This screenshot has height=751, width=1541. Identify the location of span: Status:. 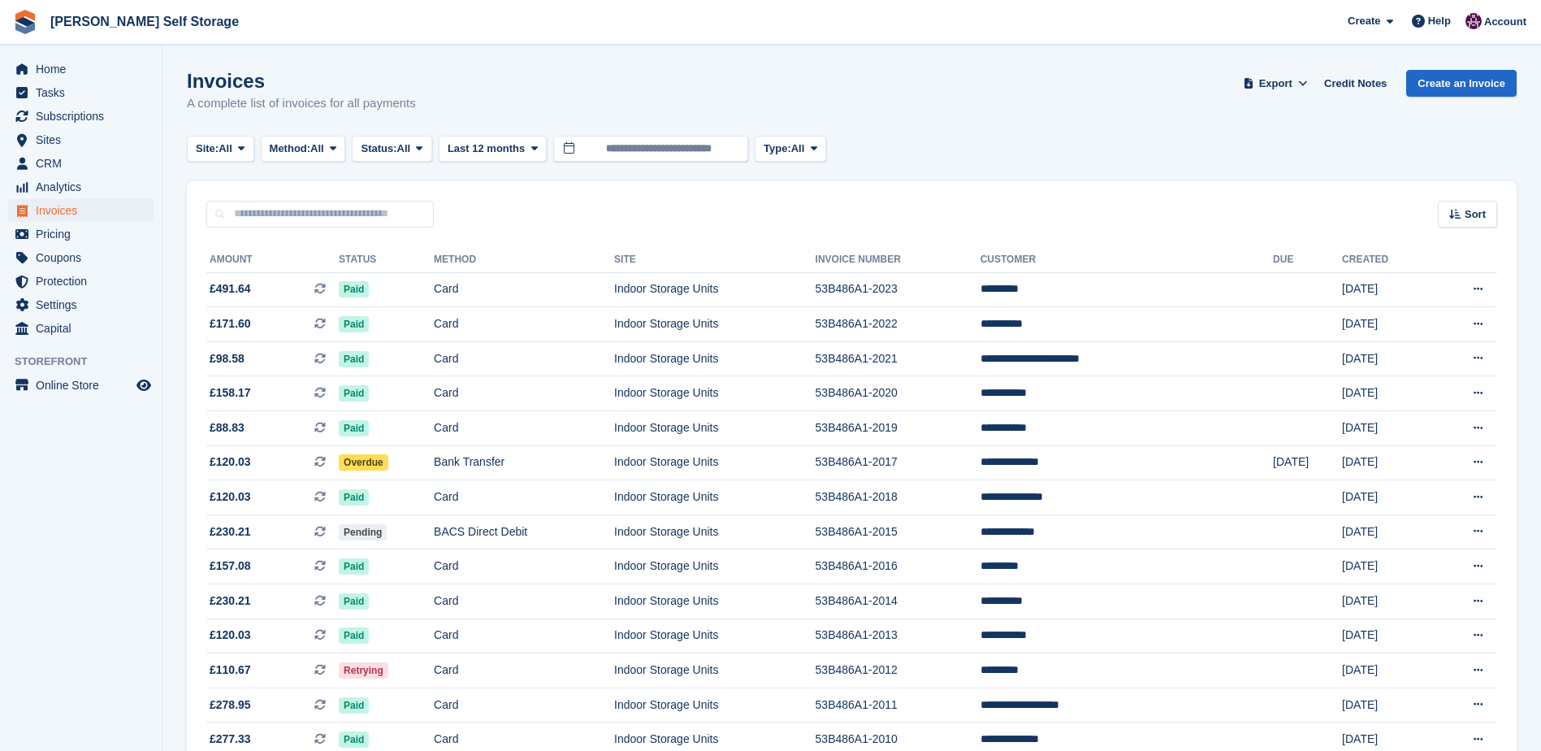
(379, 149).